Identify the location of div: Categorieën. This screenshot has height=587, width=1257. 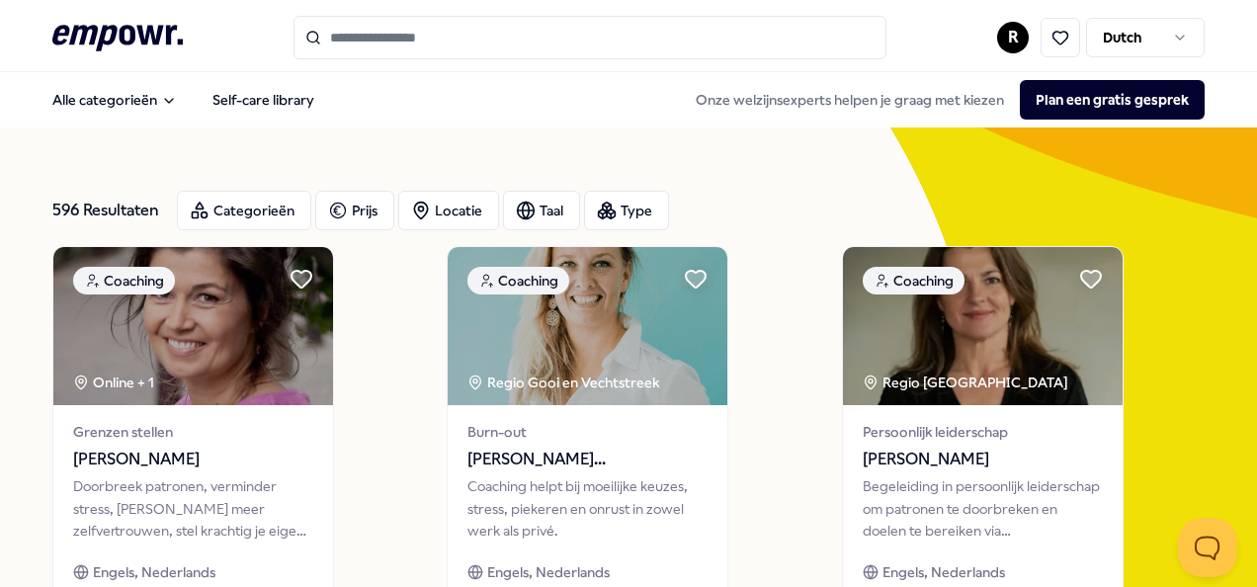
(244, 210).